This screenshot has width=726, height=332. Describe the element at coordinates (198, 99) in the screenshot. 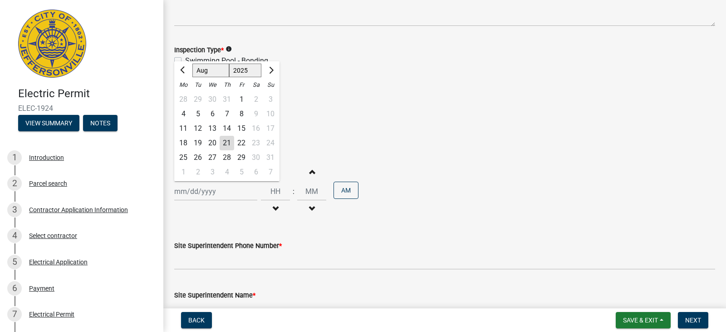

I see `div: 29` at that location.